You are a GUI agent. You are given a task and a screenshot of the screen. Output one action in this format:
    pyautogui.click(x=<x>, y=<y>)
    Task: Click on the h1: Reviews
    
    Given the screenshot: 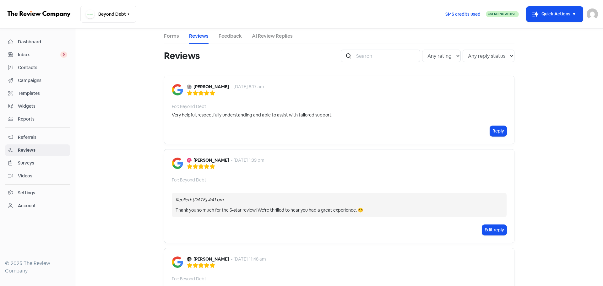 What is the action you would take?
    pyautogui.click(x=182, y=56)
    